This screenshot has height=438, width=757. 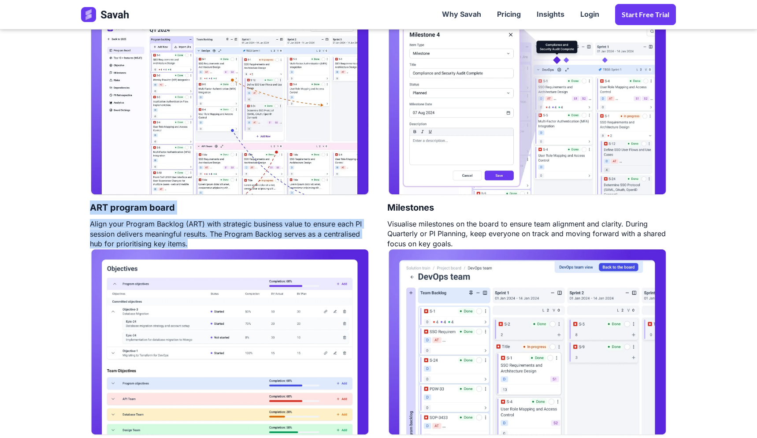 I want to click on div: Align your Program Backlog (ART) with strategic business value to ensure each PI session delivers..., so click(x=230, y=234).